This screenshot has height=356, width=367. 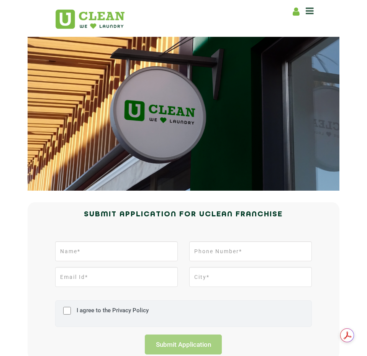 I want to click on input: Submit Application, so click(x=183, y=344).